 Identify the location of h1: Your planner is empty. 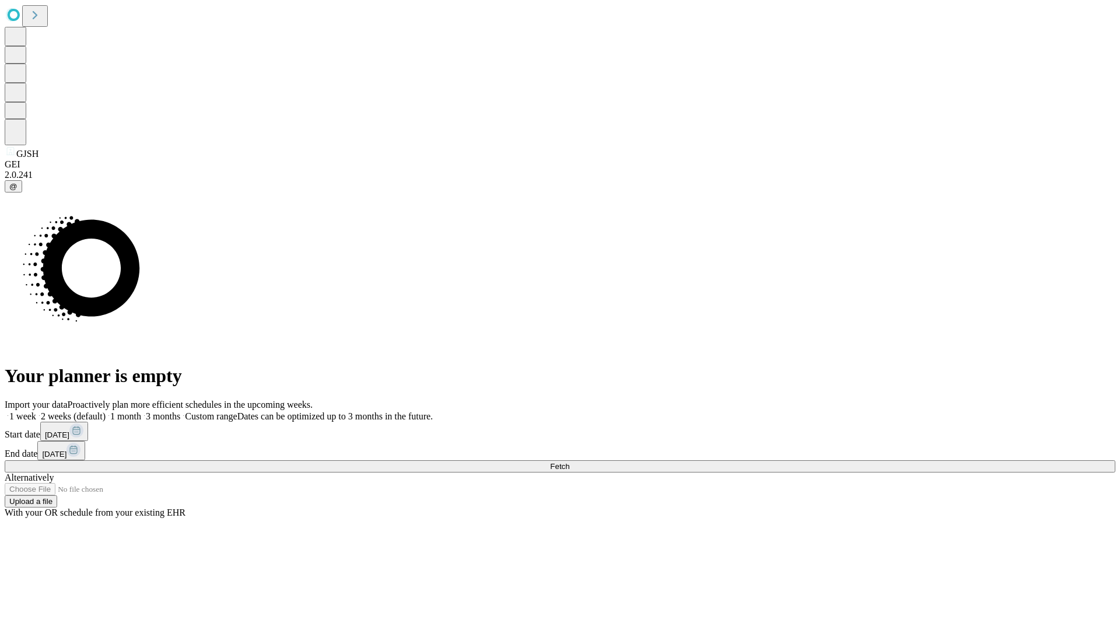
(560, 376).